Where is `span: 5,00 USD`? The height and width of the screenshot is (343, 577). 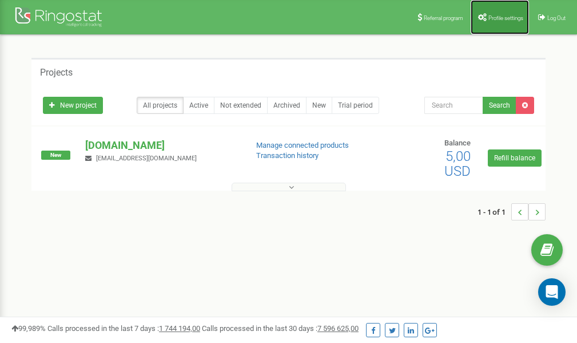
span: 5,00 USD is located at coordinates (458, 164).